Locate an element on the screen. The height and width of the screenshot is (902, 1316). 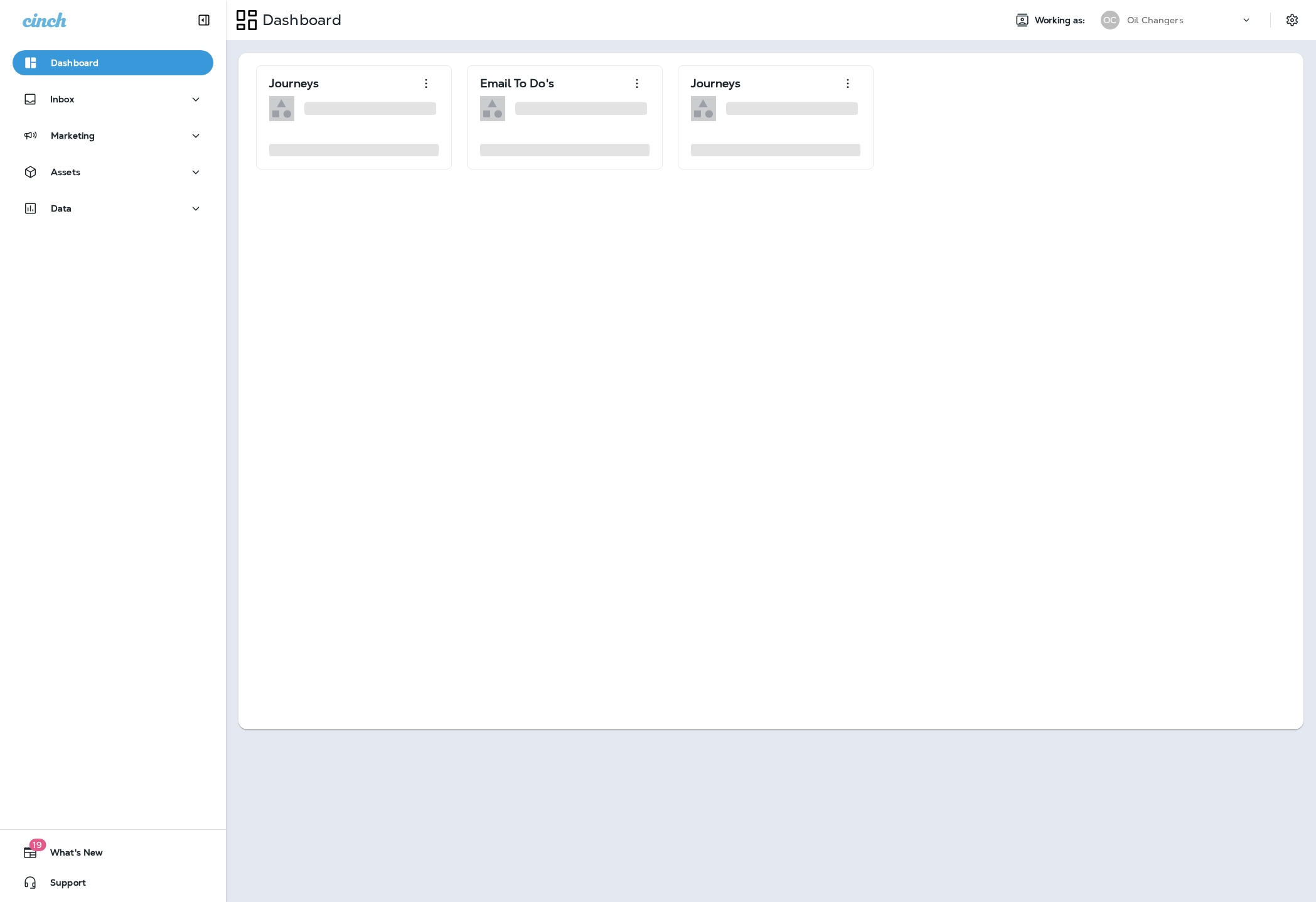
span: Working as: is located at coordinates (1061, 20).